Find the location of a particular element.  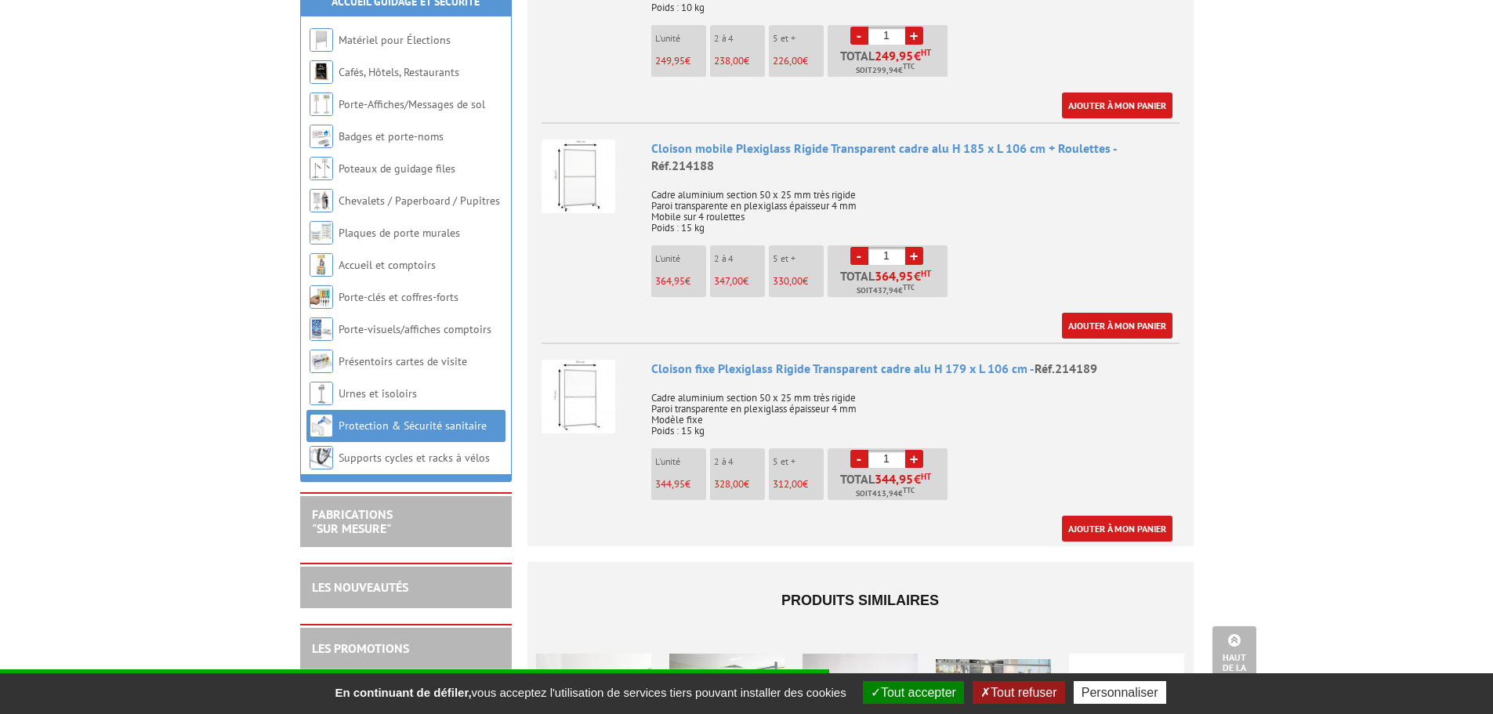

img: Cafés, Hôtels, Restaurants is located at coordinates (321, 72).